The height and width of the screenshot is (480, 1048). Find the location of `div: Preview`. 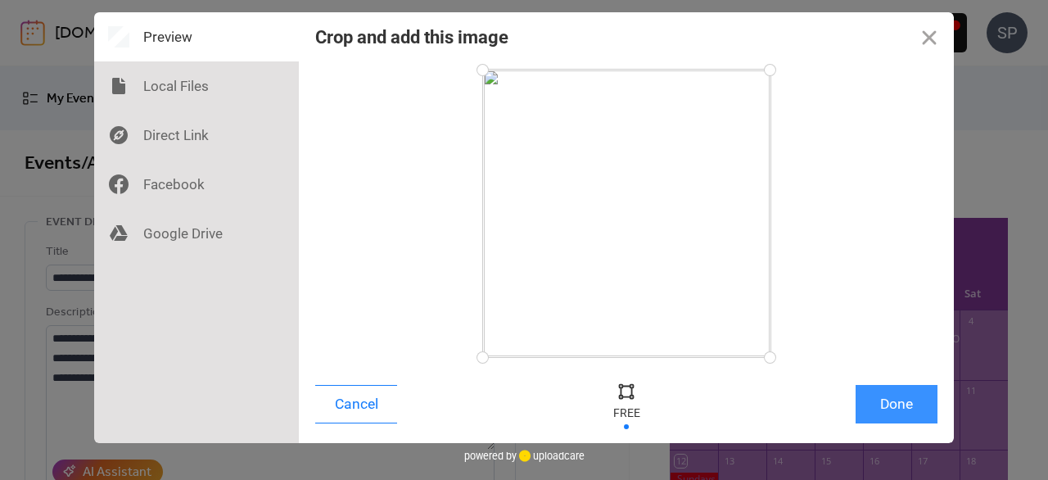

div: Preview is located at coordinates (196, 37).